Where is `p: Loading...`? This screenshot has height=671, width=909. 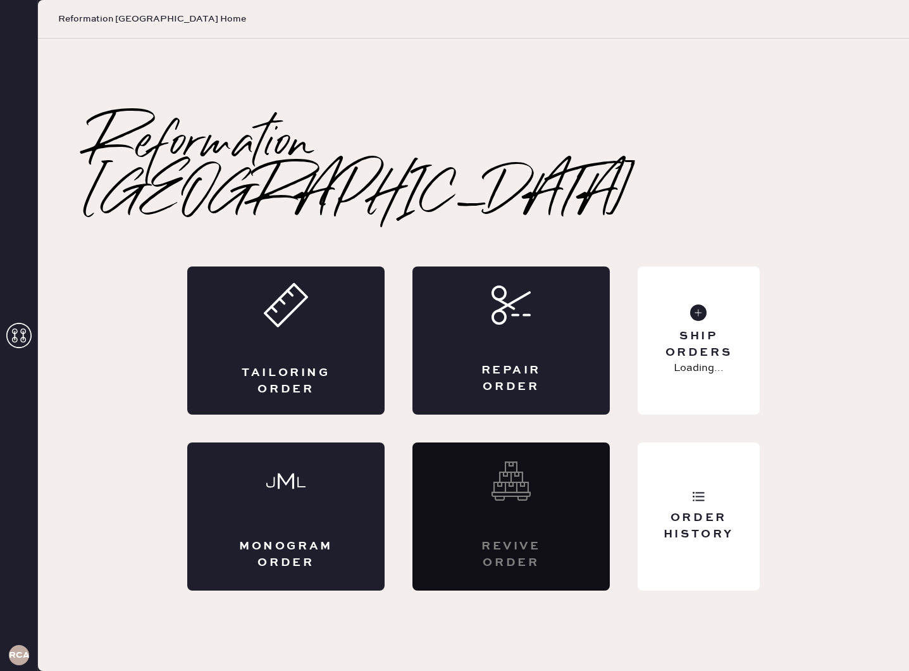 p: Loading... is located at coordinates (699, 368).